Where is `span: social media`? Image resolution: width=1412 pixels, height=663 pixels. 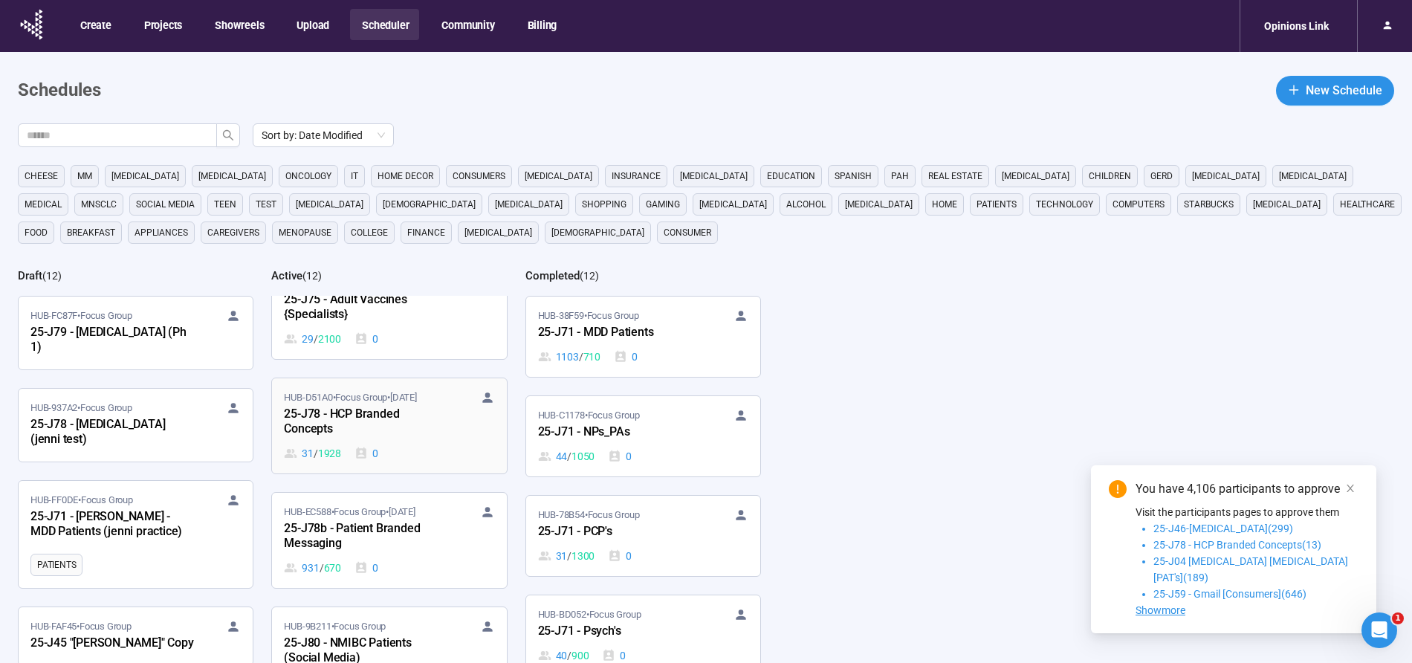
span: social media is located at coordinates (165, 204).